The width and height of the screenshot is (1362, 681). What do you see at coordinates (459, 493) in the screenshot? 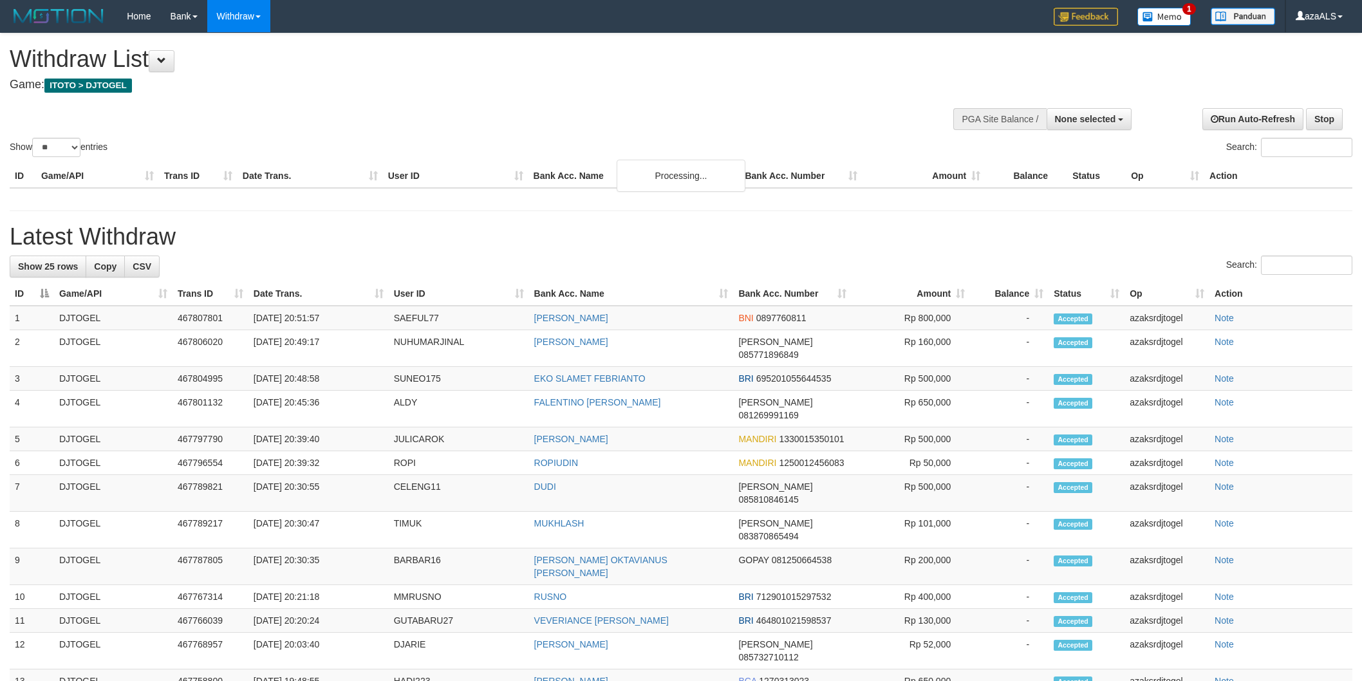
I see `td: CELENG11` at bounding box center [459, 493].